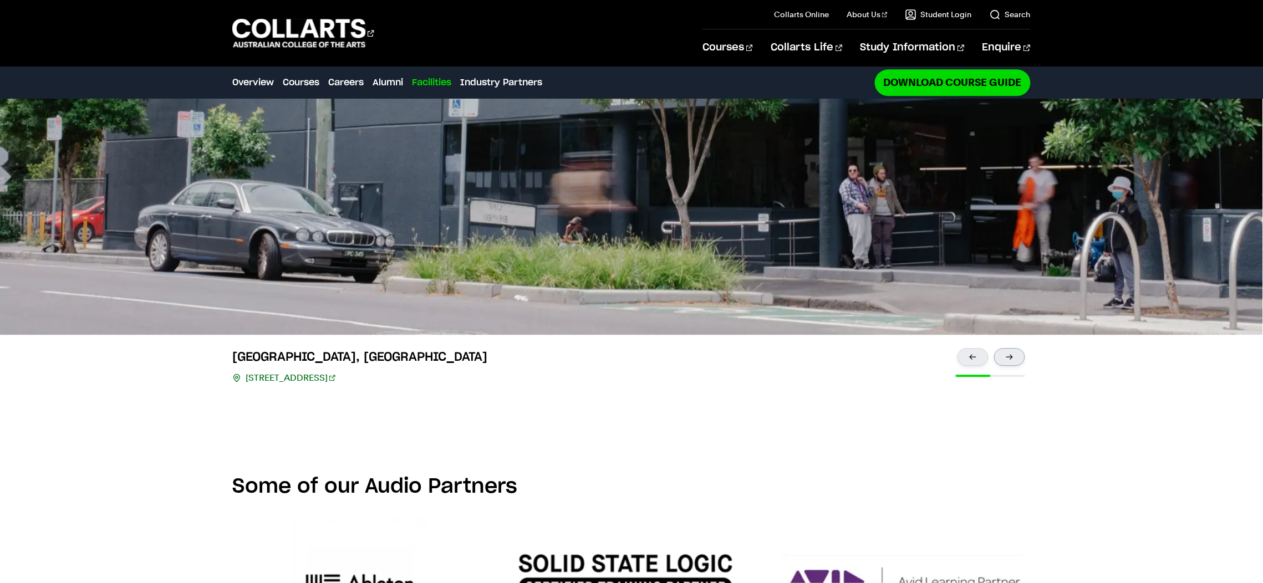 This screenshot has width=1263, height=583. What do you see at coordinates (432, 83) in the screenshot?
I see `a: Facilities` at bounding box center [432, 83].